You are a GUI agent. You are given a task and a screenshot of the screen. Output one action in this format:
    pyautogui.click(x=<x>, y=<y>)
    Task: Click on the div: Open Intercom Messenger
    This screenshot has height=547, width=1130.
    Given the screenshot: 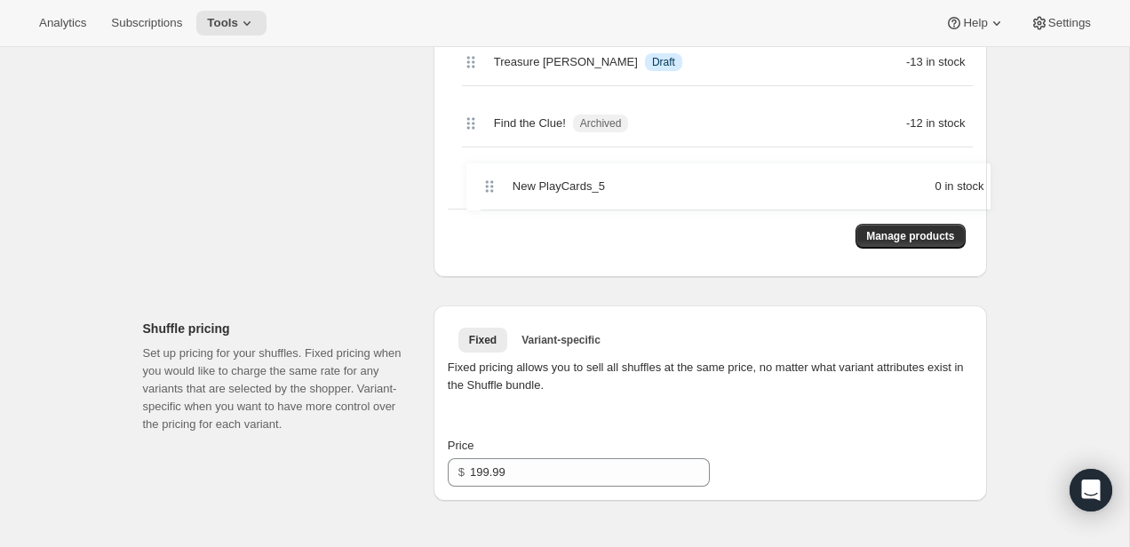 What is the action you would take?
    pyautogui.click(x=1091, y=490)
    